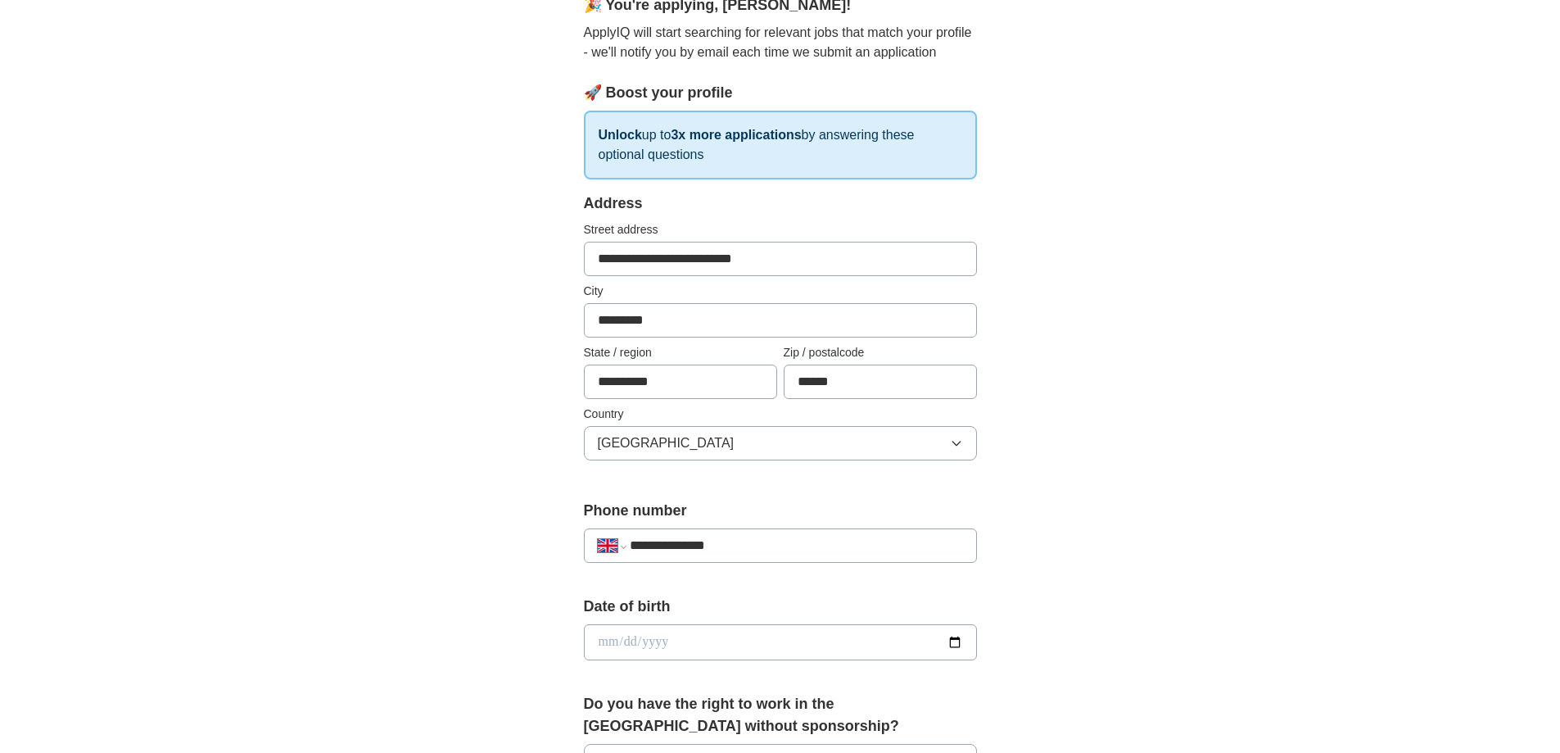 The height and width of the screenshot is (753, 1560). I want to click on strong: Unlock, so click(620, 134).